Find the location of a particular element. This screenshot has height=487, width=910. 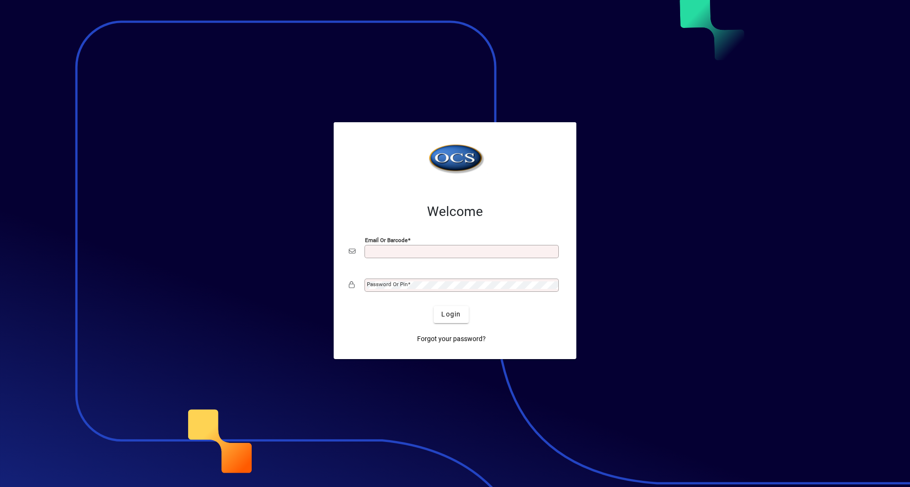

a: Forgot your password? is located at coordinates (451, 339).